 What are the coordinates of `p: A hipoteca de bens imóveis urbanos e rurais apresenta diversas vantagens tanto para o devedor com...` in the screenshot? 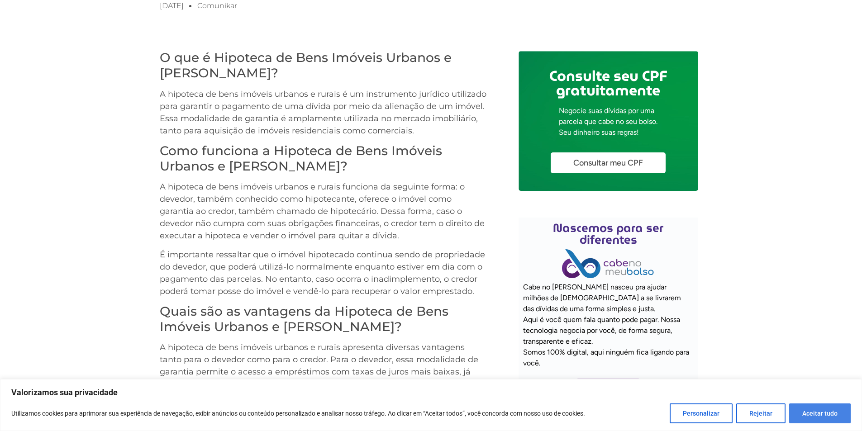 It's located at (323, 372).